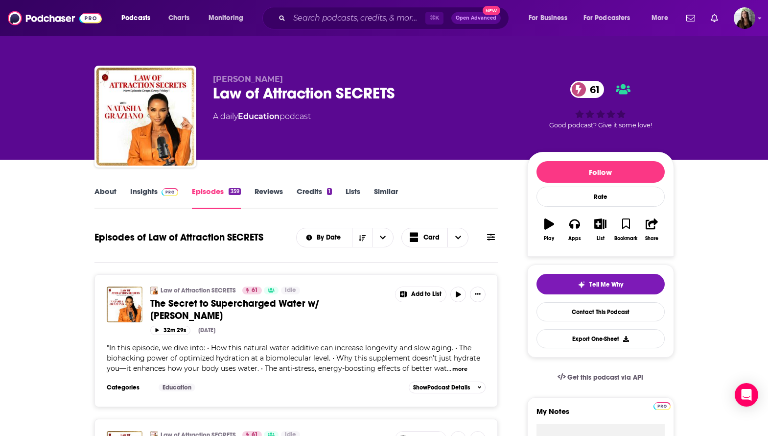 This screenshot has height=436, width=768. Describe the element at coordinates (601, 338) in the screenshot. I see `button: Export One-Sheet` at that location.